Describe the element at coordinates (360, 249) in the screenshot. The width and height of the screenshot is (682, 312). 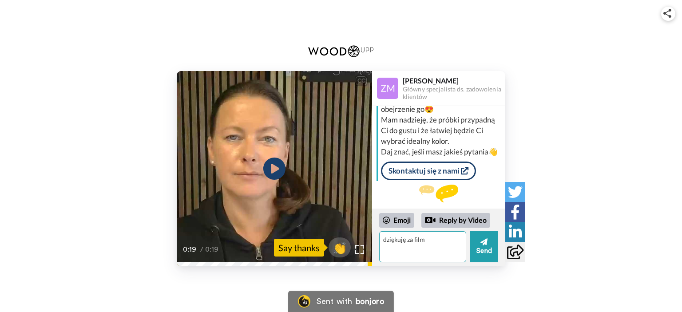
I see `img: Full screen` at that location.